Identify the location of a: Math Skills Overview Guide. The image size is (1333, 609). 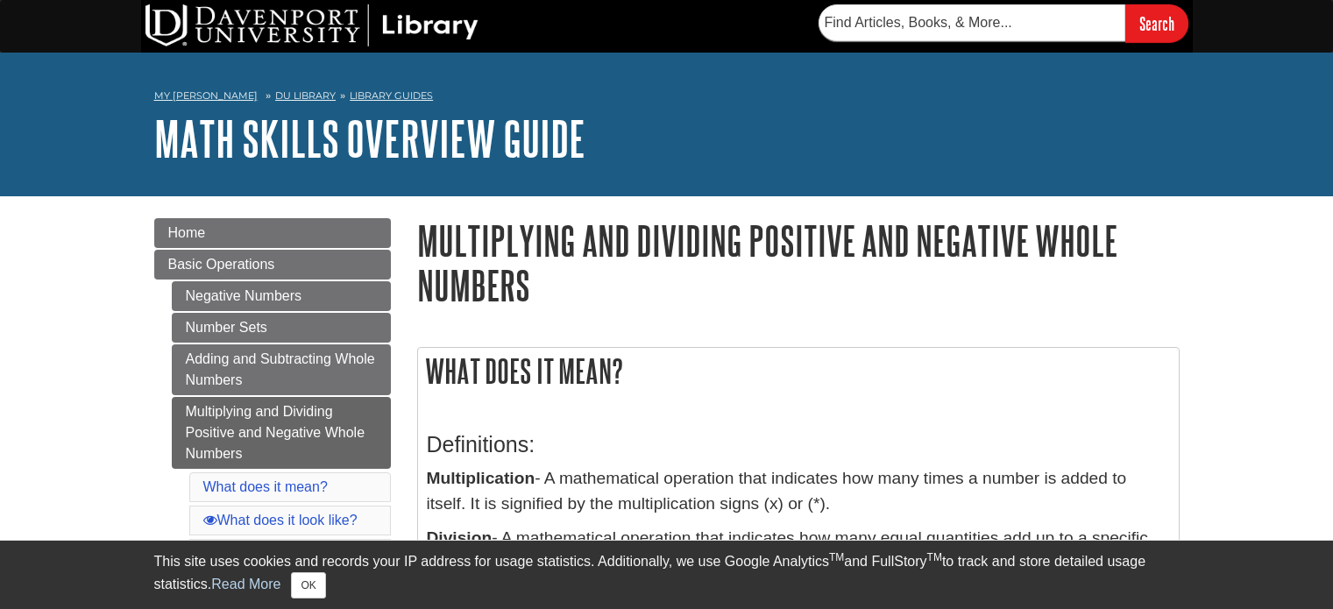
(370, 138).